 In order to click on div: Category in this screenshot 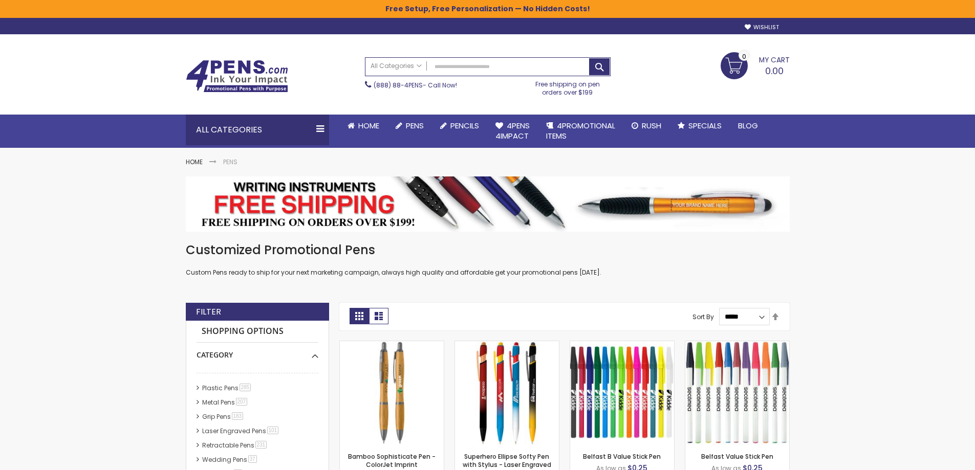, I will do `click(257, 352)`.